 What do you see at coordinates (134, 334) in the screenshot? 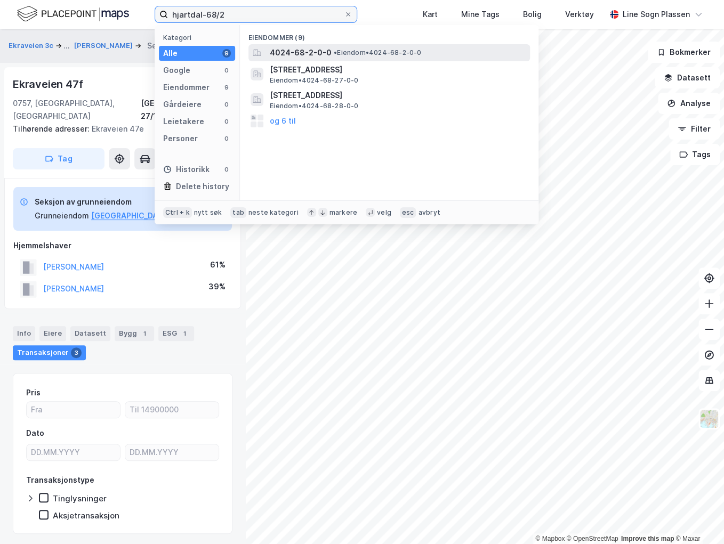
I see `div: Bygg` at bounding box center [134, 334].